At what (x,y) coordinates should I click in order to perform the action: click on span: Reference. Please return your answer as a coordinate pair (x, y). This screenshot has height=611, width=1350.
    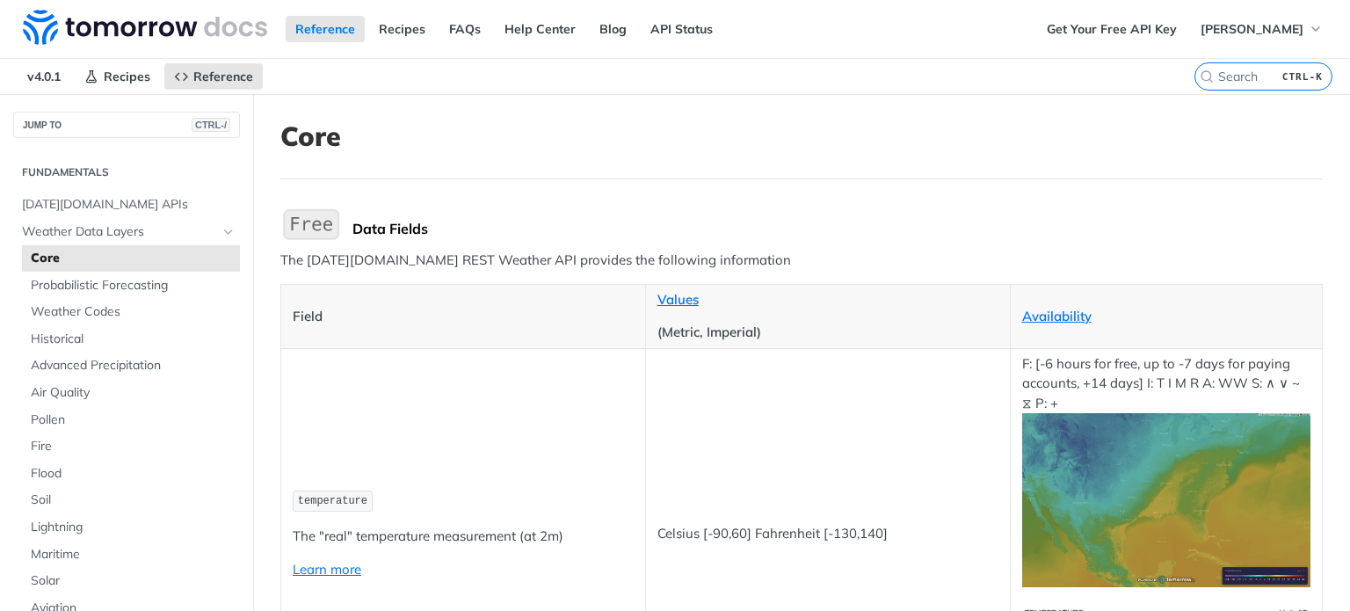
    Looking at the image, I should click on (223, 76).